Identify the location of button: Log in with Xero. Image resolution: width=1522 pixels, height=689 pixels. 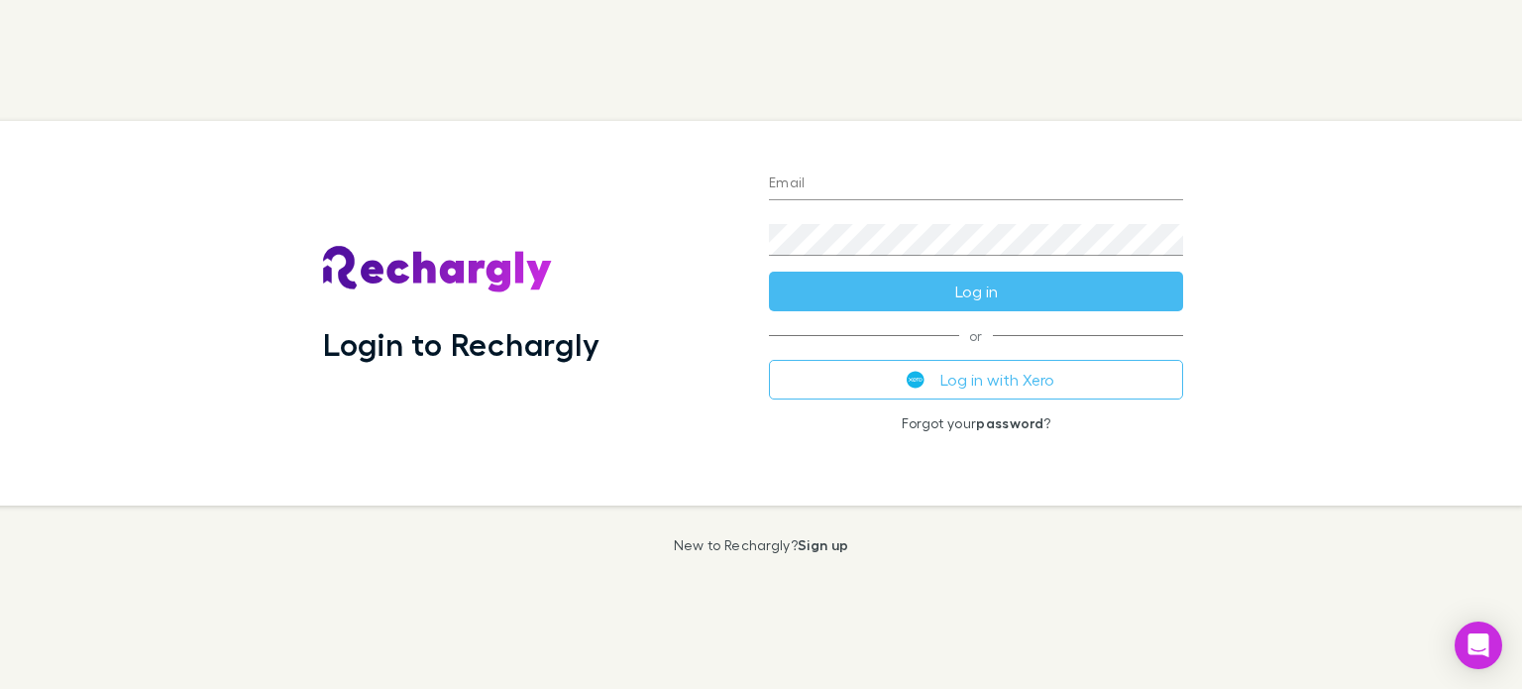
(976, 380).